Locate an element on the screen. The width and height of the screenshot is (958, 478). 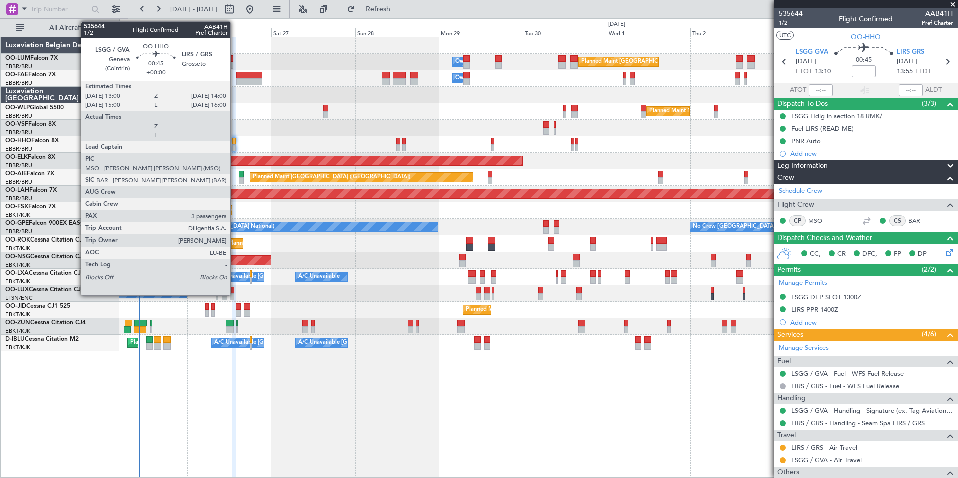
span: Leg Information is located at coordinates (802, 166).